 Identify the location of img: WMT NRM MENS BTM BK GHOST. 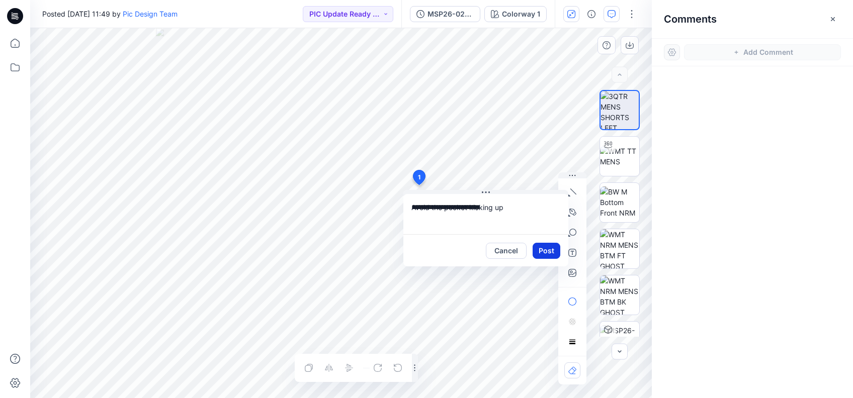
(620, 295).